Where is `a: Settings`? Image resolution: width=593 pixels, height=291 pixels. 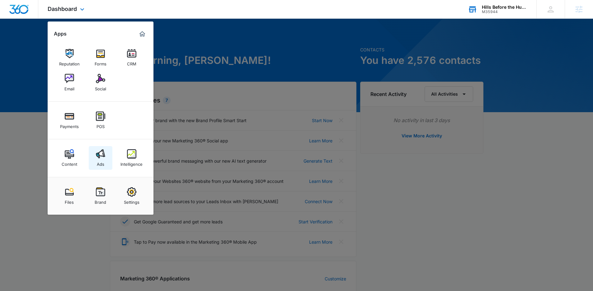
a: Settings is located at coordinates (132, 196).